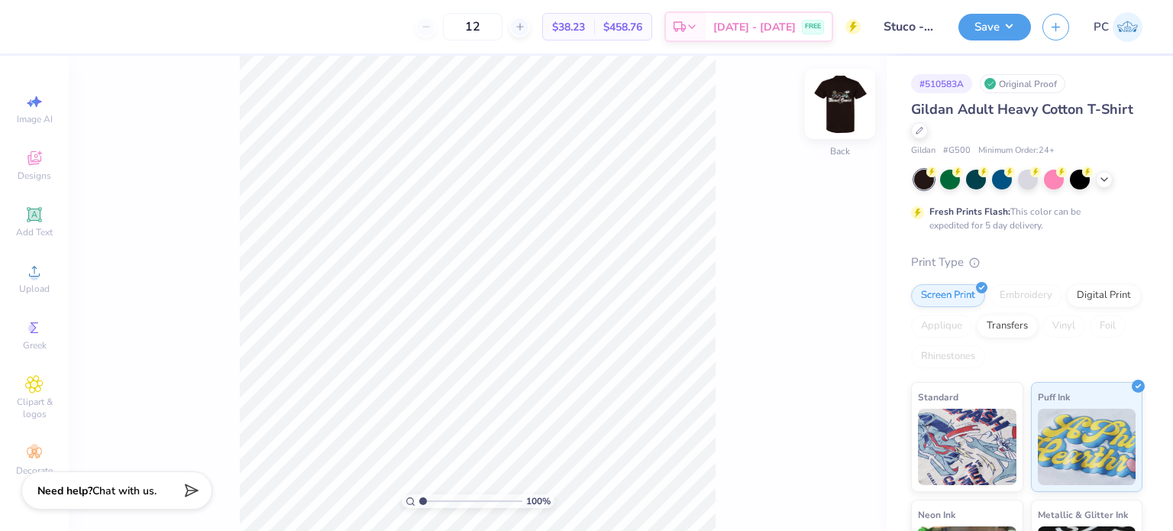 Image resolution: width=1173 pixels, height=531 pixels. What do you see at coordinates (840, 151) in the screenshot?
I see `div: Back` at bounding box center [840, 151].